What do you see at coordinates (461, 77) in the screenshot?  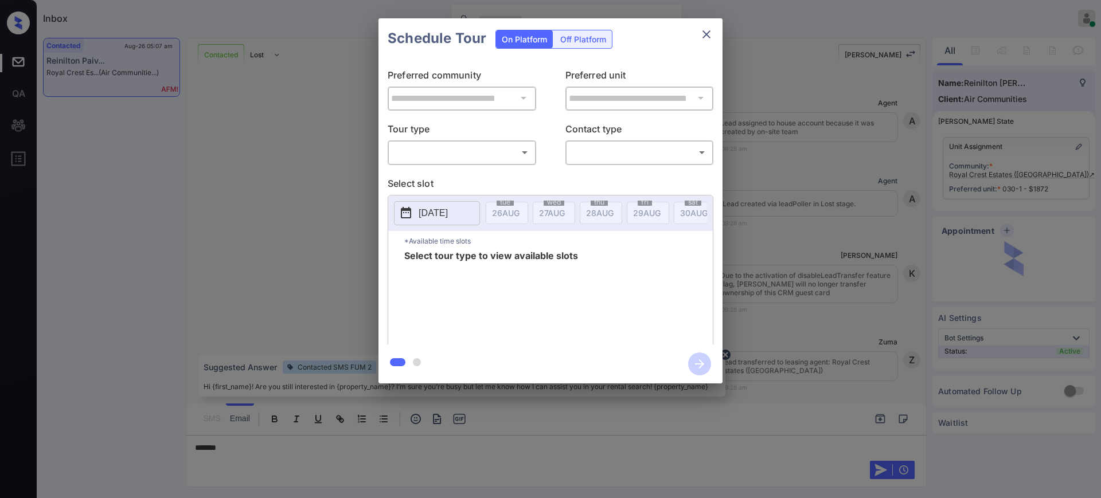 I see `p: Preferred community` at bounding box center [461, 77].